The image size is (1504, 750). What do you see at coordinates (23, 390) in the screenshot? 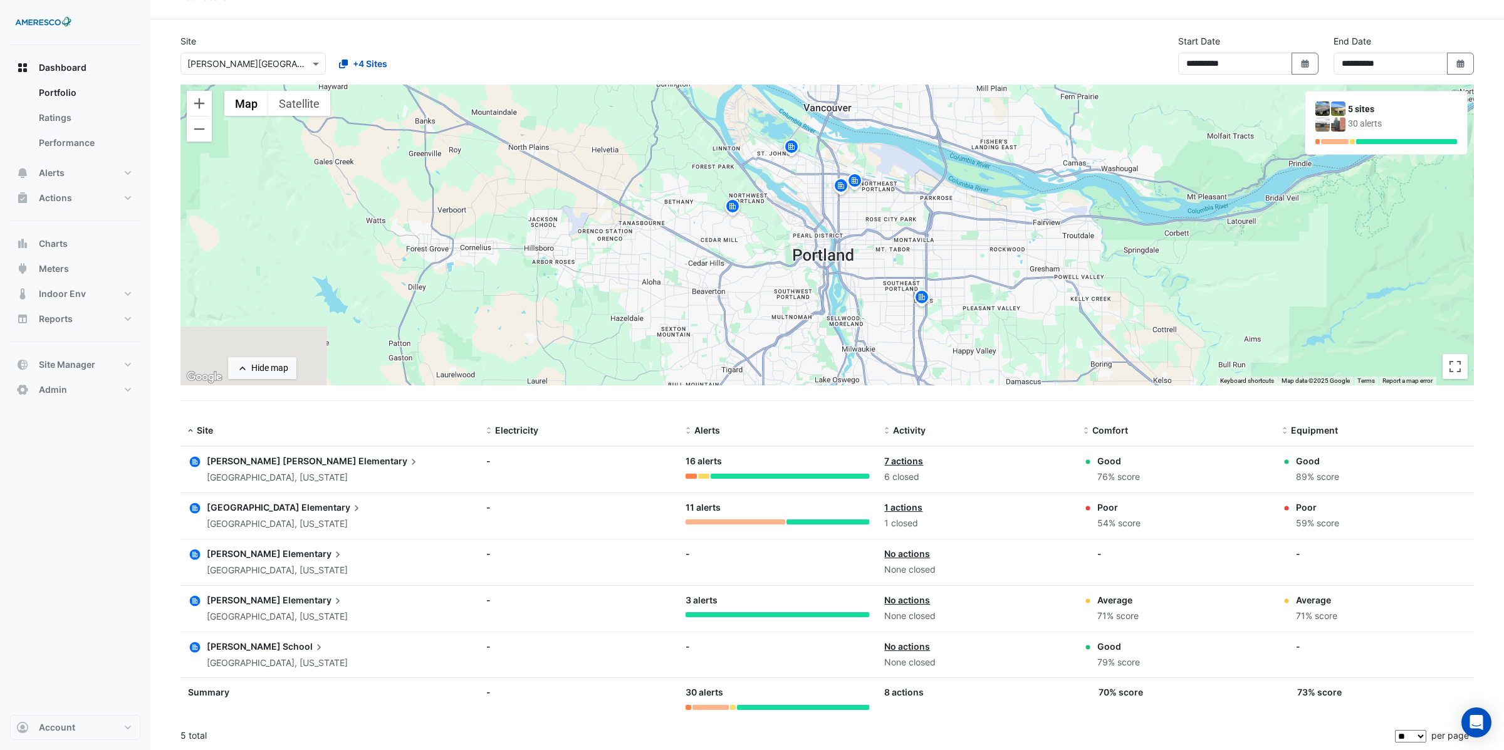
I see `app-icon: Admin` at bounding box center [23, 390].